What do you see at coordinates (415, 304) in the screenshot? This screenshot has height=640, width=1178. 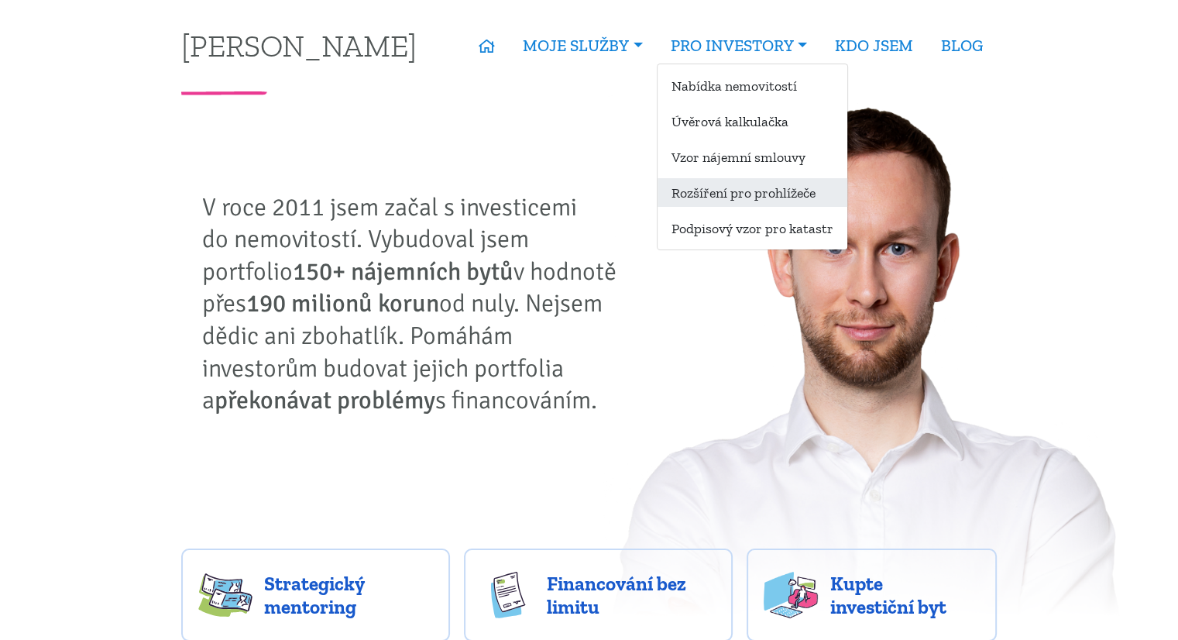 I see `p: V roce 2011 jsem začal s investicemi do nemovitostí. Vybudoval jsem portfolio v hodnotě přes od n...` at bounding box center [415, 304].